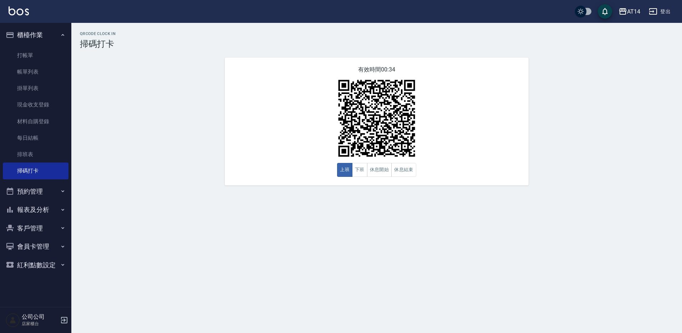 The height and width of the screenshot is (333, 682). Describe the element at coordinates (36, 265) in the screenshot. I see `button: 紅利點數設定` at that location.